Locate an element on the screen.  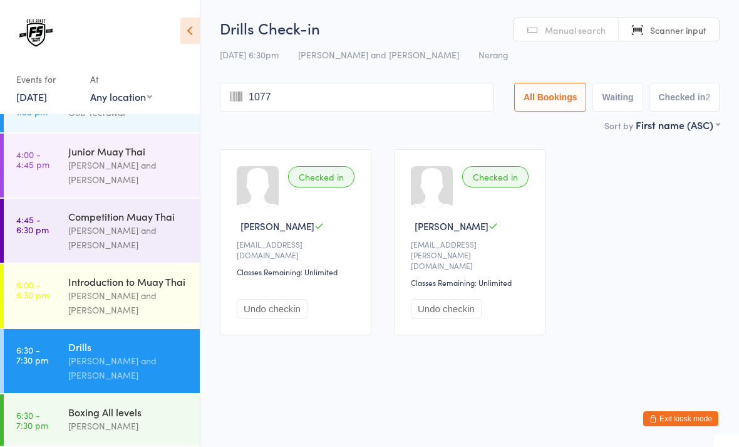
span: Scanner input is located at coordinates (678, 30).